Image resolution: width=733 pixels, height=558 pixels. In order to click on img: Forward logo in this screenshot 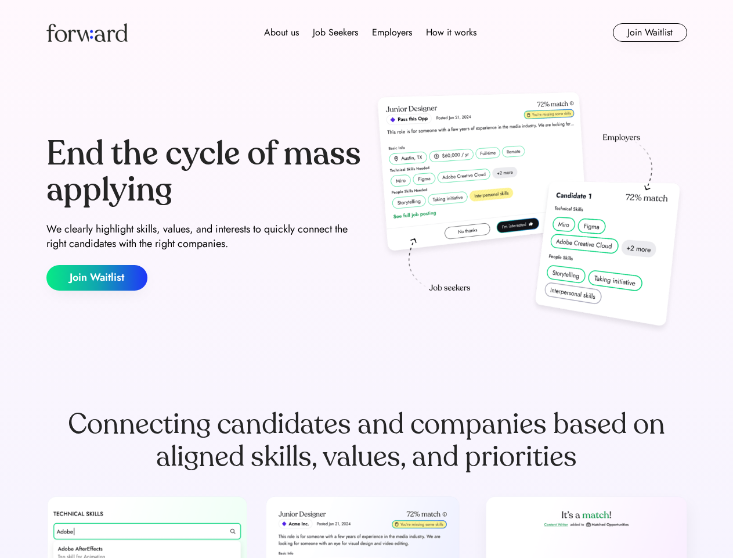, I will do `click(87, 33)`.